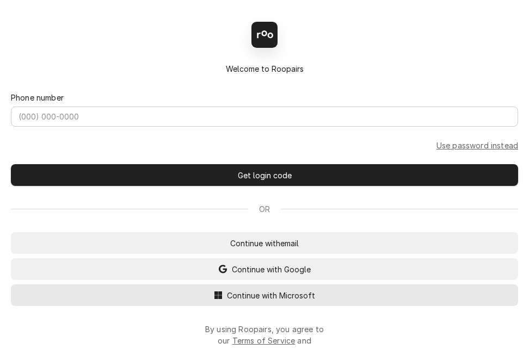 The width and height of the screenshot is (529, 349). What do you see at coordinates (264, 243) in the screenshot?
I see `button: Continue withemail` at bounding box center [264, 243].